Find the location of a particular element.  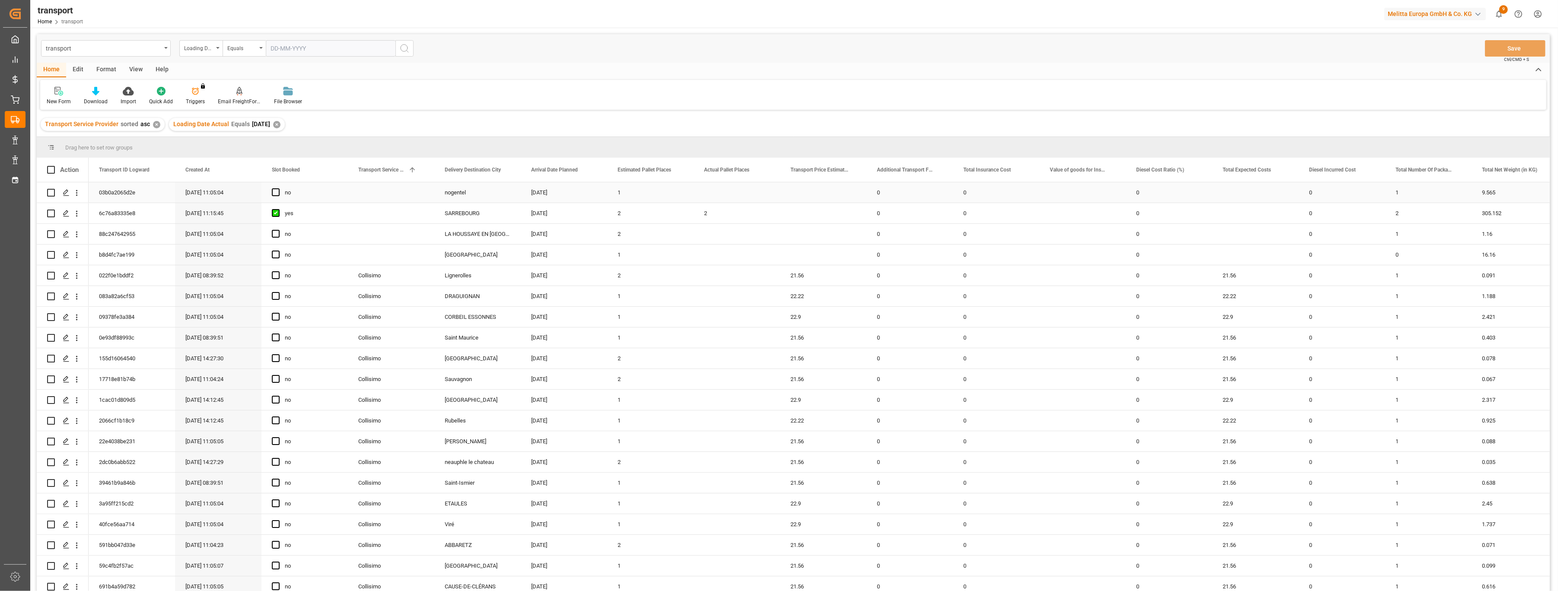

div: 0e93df88993c is located at coordinates (132, 338).